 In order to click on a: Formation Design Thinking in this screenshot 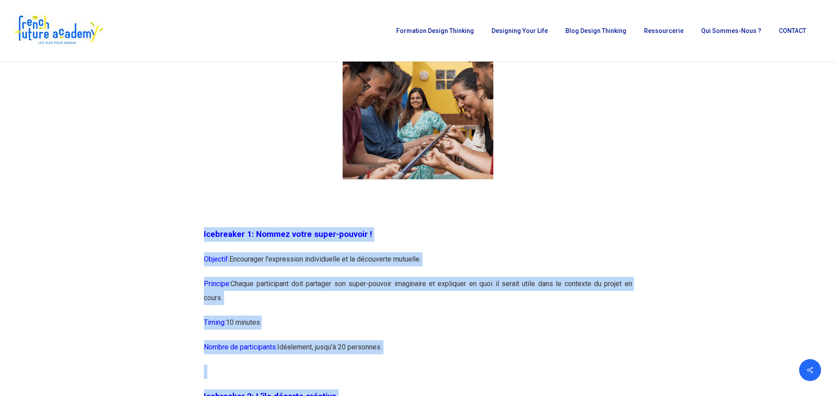, I will do `click(435, 31)`.